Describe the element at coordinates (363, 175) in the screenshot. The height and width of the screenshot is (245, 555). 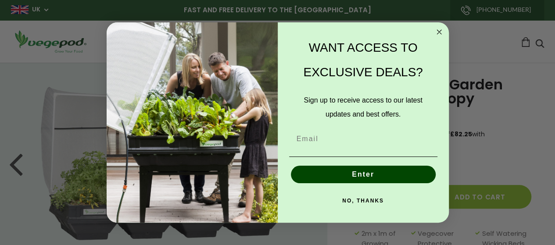
I see `button: Enter` at that location.